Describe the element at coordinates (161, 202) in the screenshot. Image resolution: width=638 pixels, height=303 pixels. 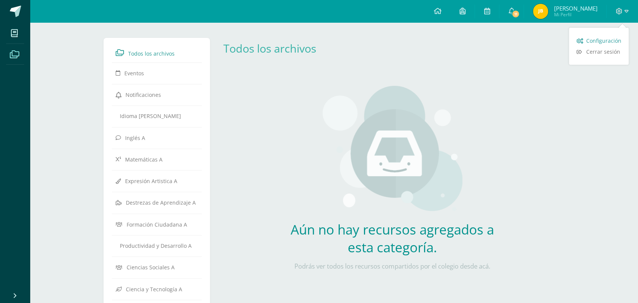
I see `span: Destrezas de Aprendizaje A` at that location.